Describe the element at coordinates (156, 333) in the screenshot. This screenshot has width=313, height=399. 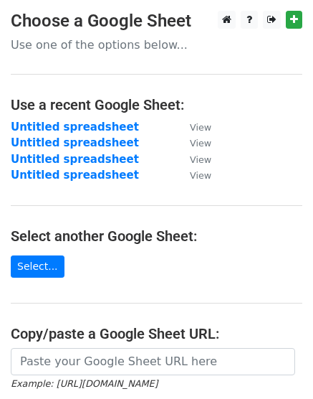
I see `h4: Copy/paste a Google Sheet URL:` at that location.